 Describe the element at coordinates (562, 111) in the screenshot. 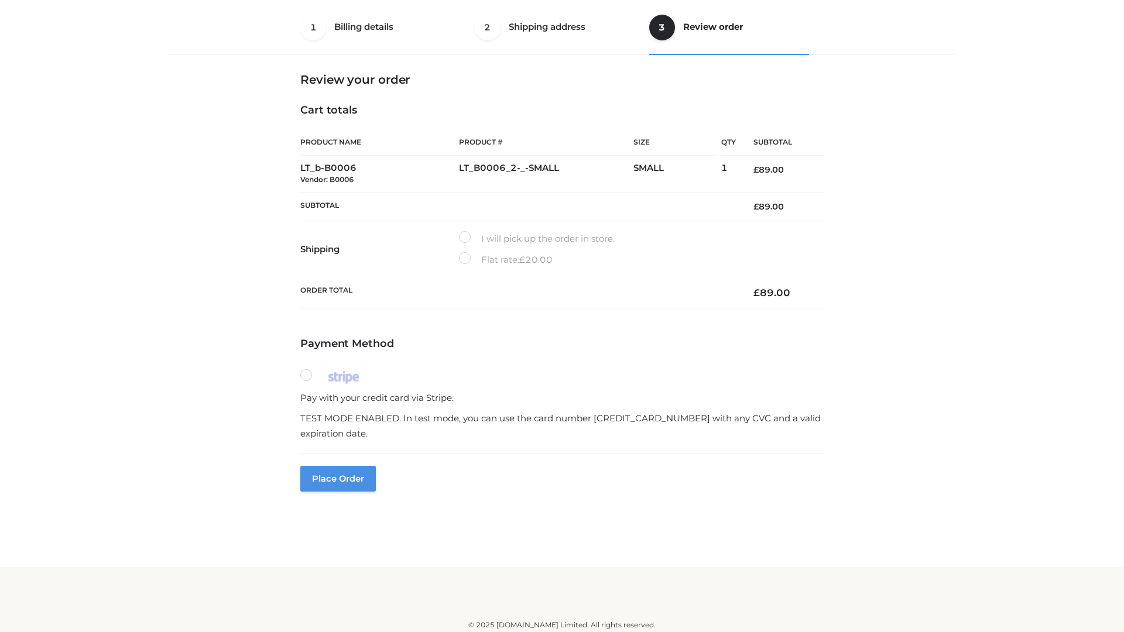

I see `h4: Cart totals` at that location.